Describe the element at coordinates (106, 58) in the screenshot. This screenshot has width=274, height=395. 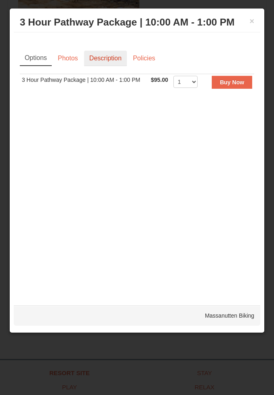
I see `a: Description` at that location.